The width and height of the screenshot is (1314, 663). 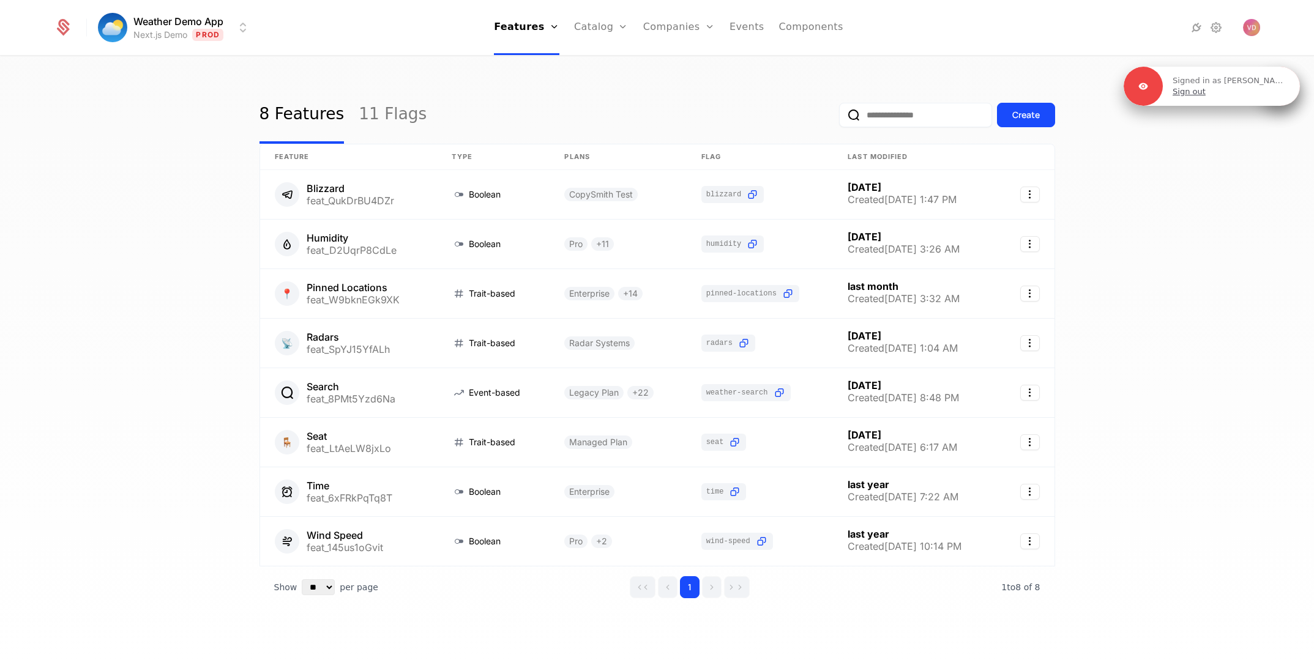 I want to click on button: Go to first page, so click(x=642, y=587).